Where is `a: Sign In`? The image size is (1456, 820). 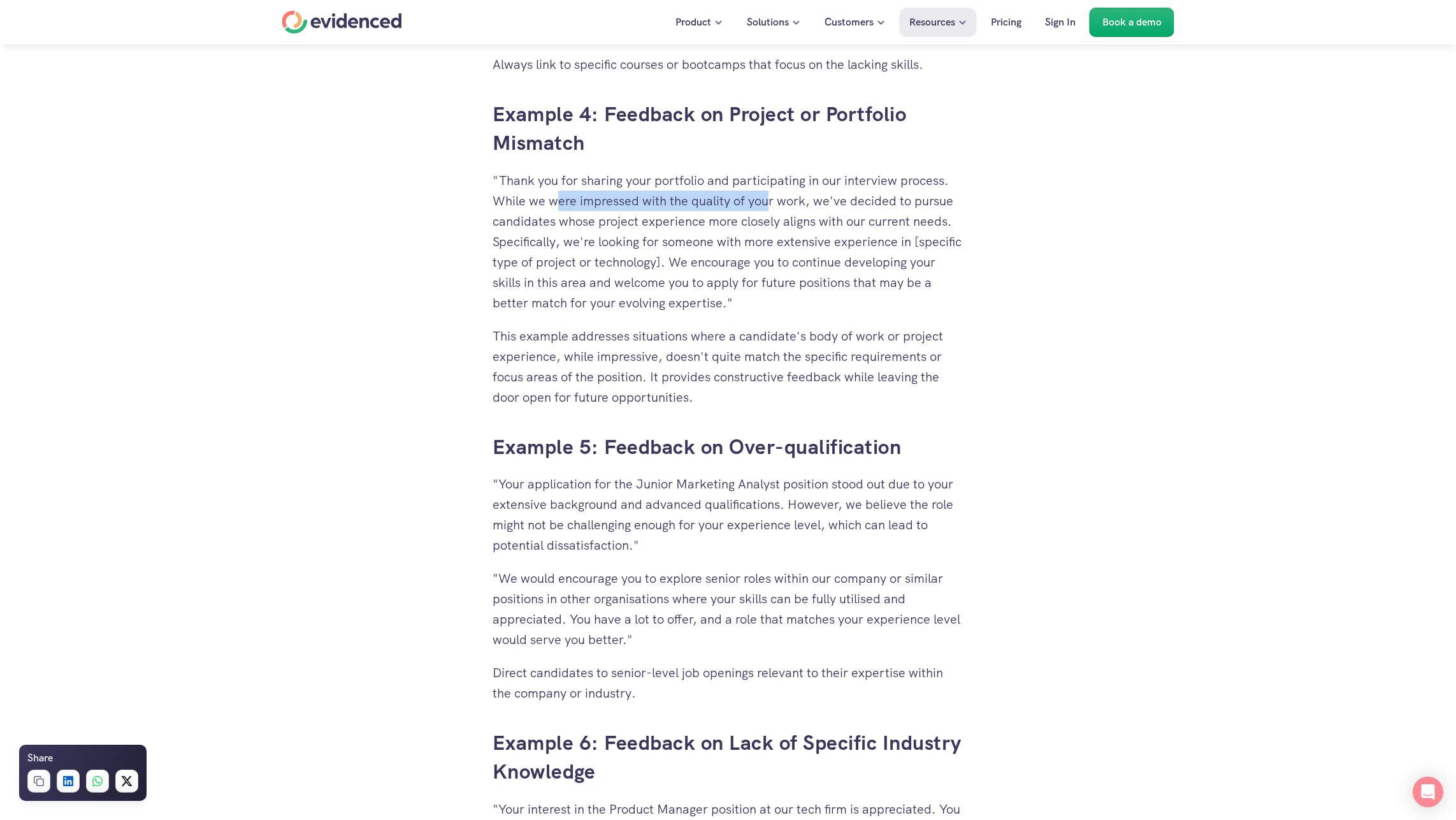
a: Sign In is located at coordinates (1060, 22).